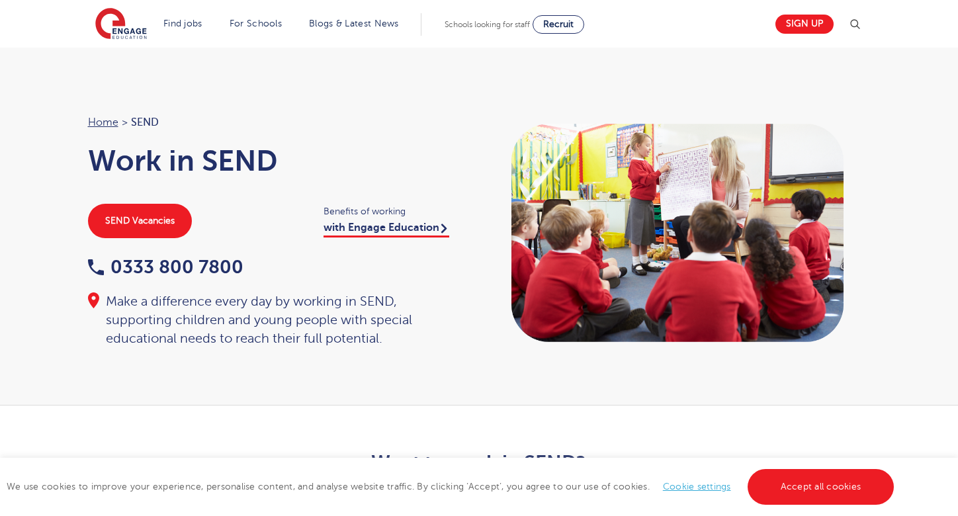 This screenshot has width=958, height=516. I want to click on h1: Work in SEND, so click(277, 161).